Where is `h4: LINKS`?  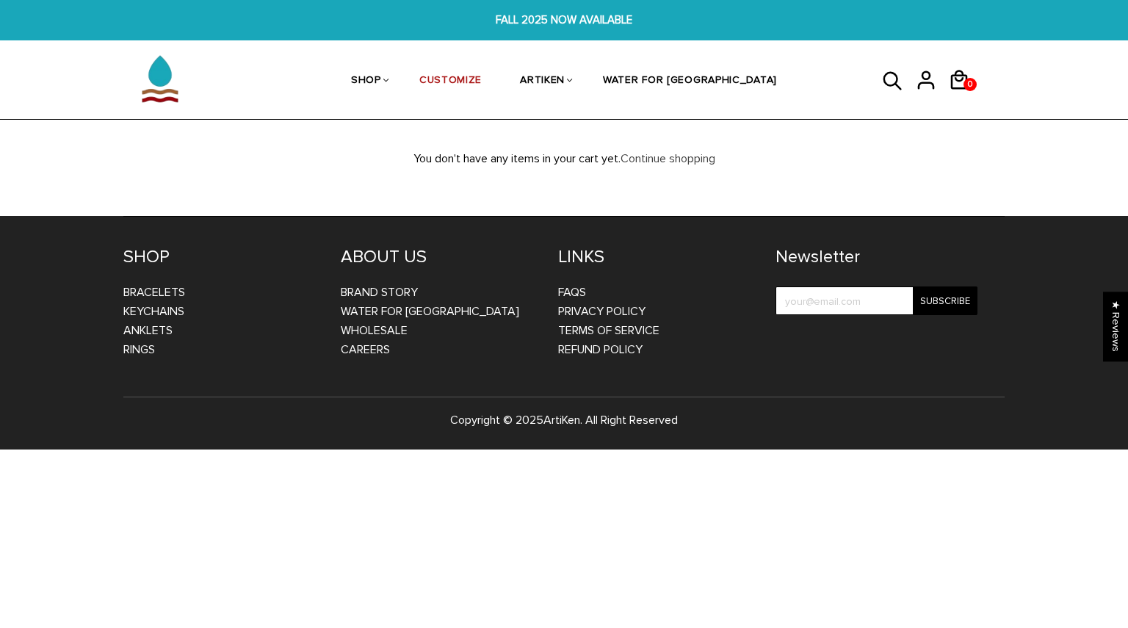
h4: LINKS is located at coordinates (656, 257).